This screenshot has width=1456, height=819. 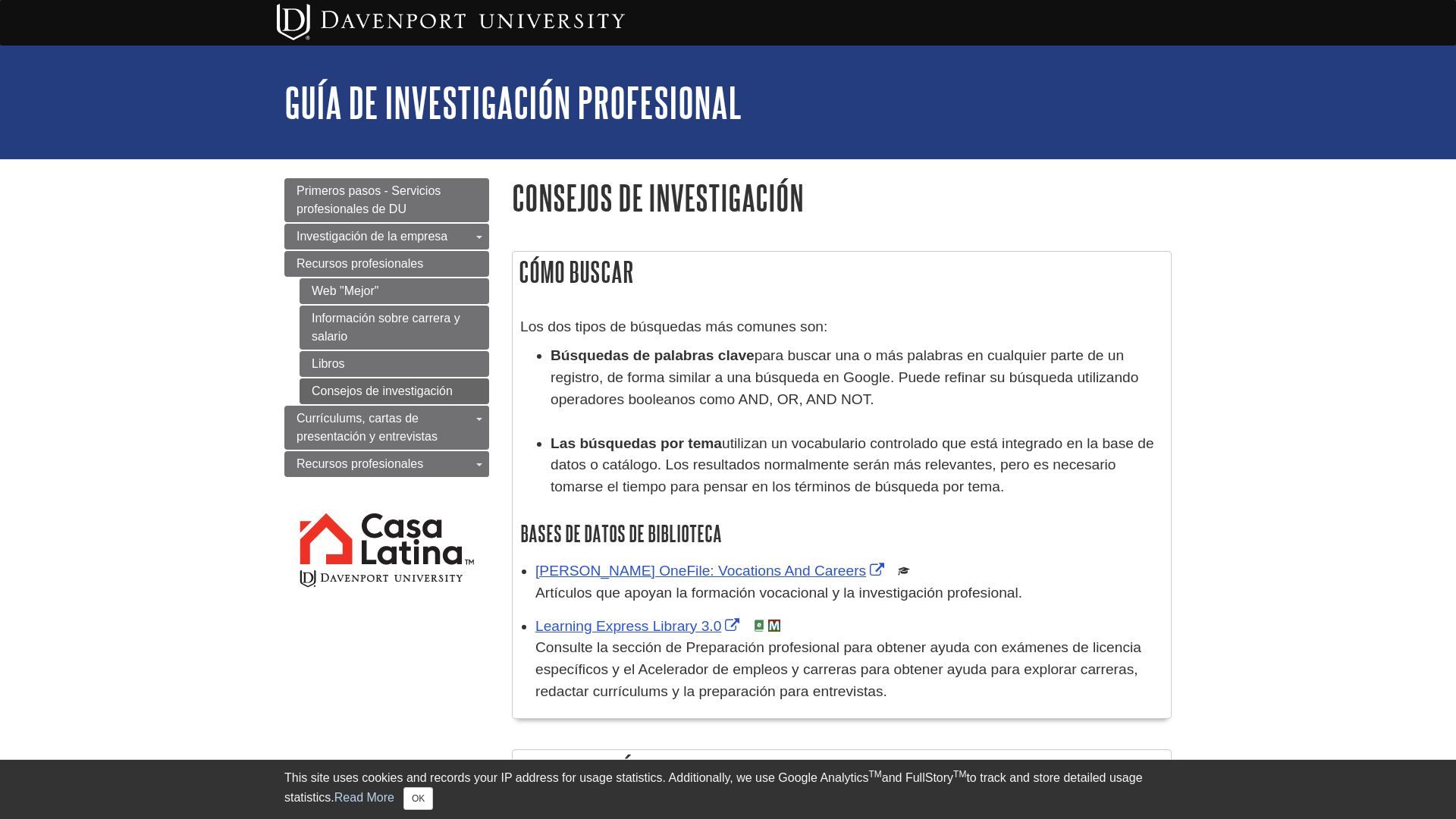 What do you see at coordinates (513, 102) in the screenshot?
I see `a: Guía de investigación profesional` at bounding box center [513, 102].